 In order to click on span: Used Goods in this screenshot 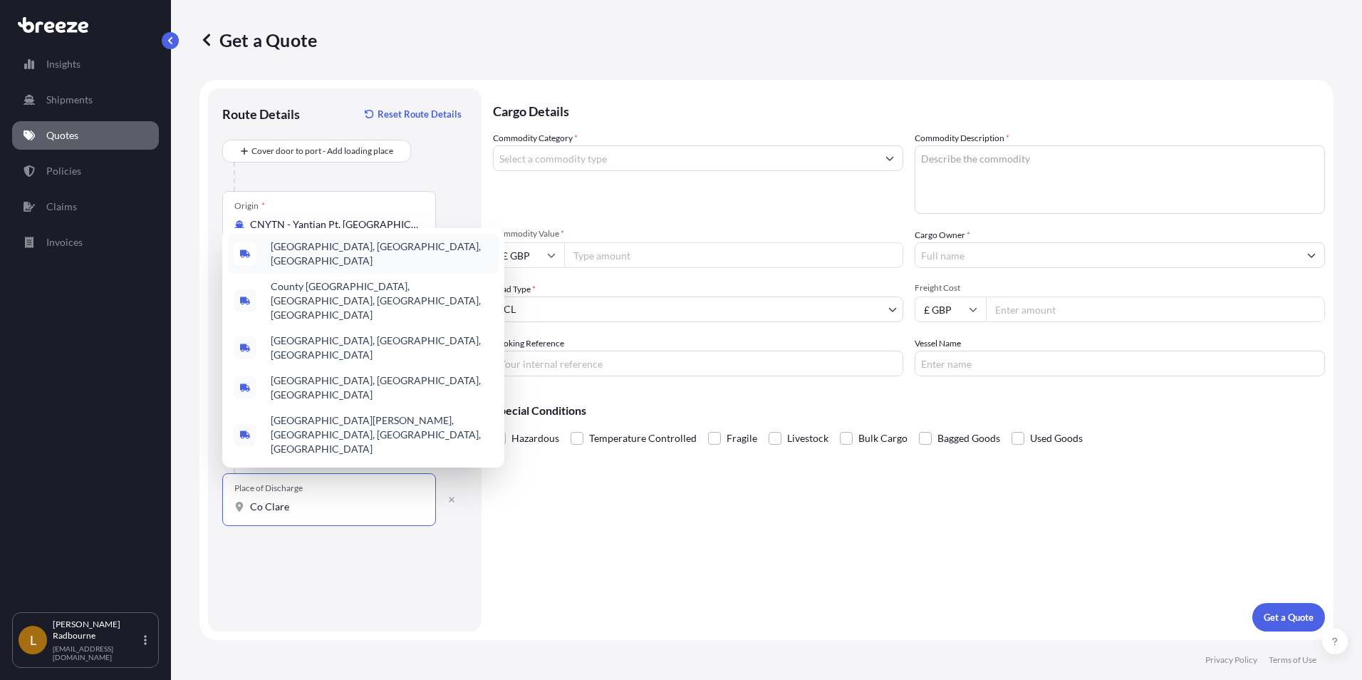, I will do `click(1057, 438)`.